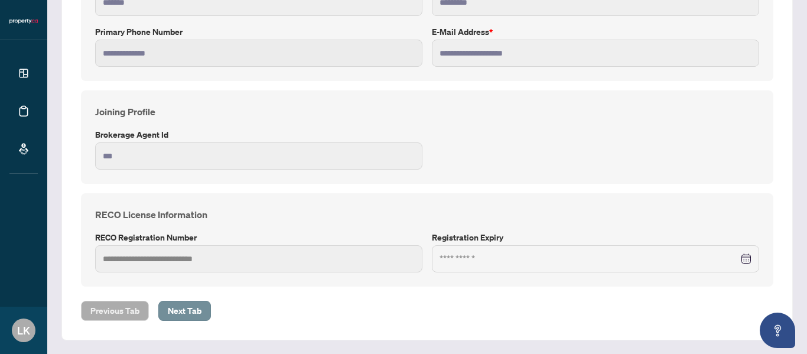 Image resolution: width=807 pixels, height=354 pixels. What do you see at coordinates (427, 112) in the screenshot?
I see `h4: Joining Profile` at bounding box center [427, 112].